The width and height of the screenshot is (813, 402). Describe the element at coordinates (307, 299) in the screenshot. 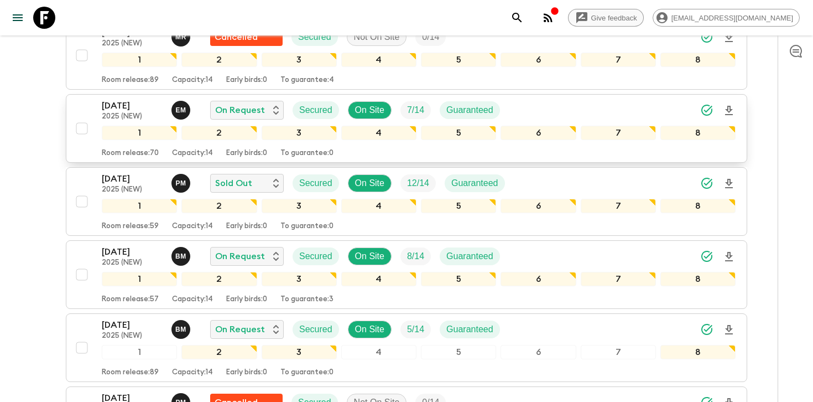

I see `p: To guarantee: 3` at that location.